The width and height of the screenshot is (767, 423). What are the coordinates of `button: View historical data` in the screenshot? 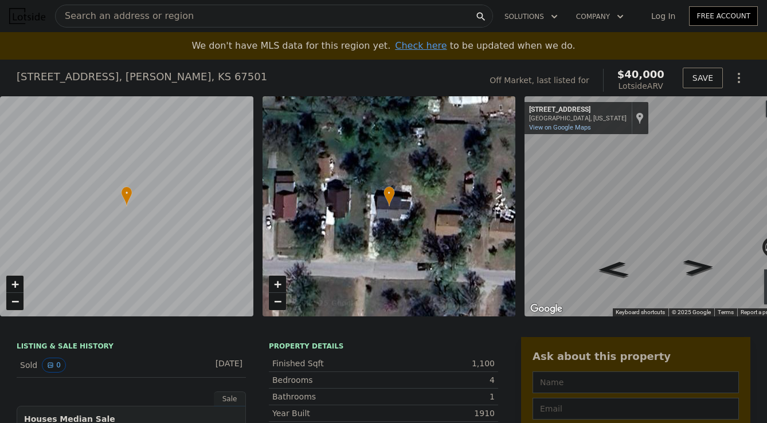 It's located at (54, 365).